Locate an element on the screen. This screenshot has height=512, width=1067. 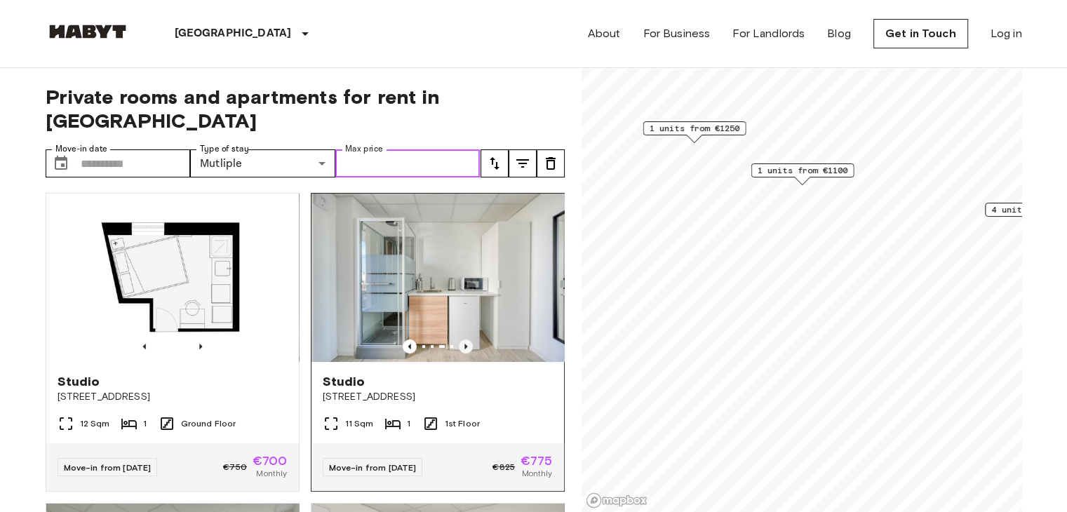
label: Max price is located at coordinates (364, 149).